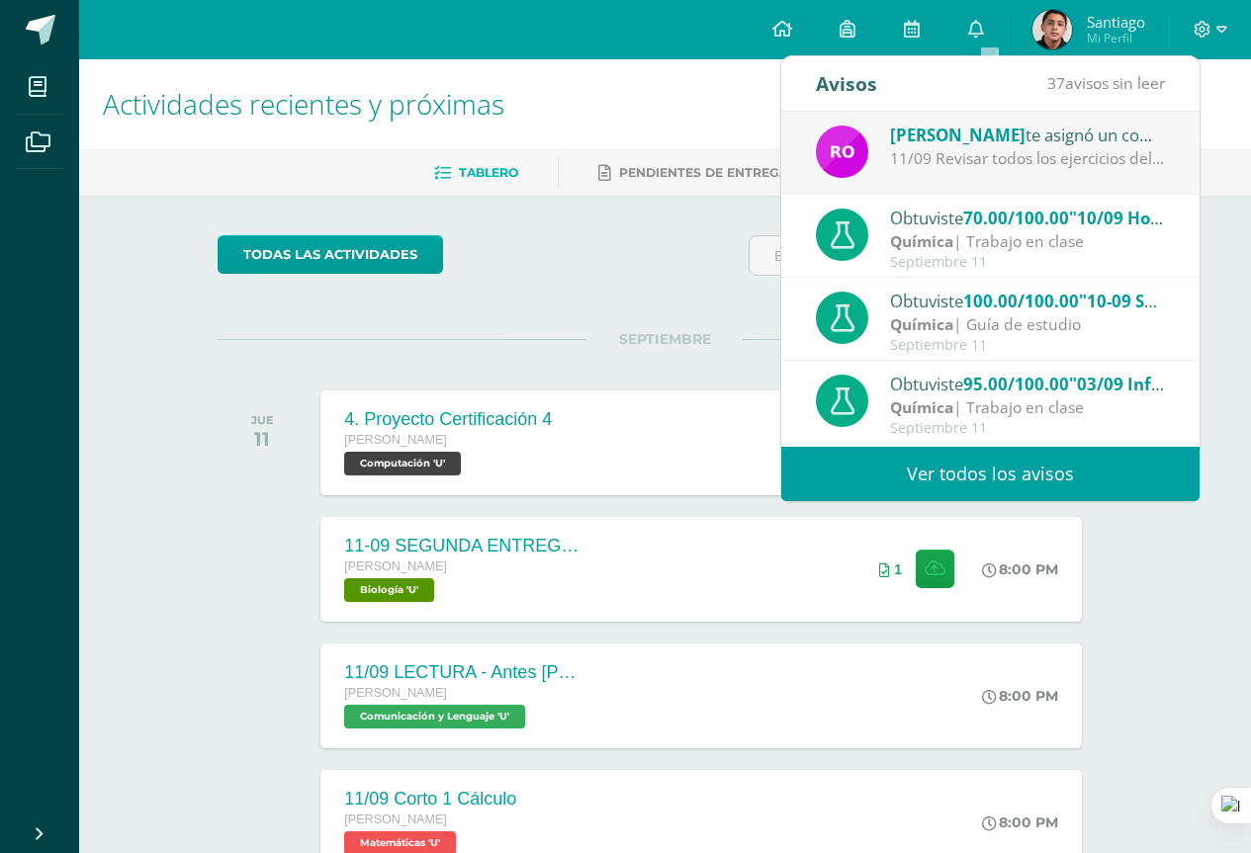 The width and height of the screenshot is (1251, 853). I want to click on span: Santiago, so click(1115, 22).